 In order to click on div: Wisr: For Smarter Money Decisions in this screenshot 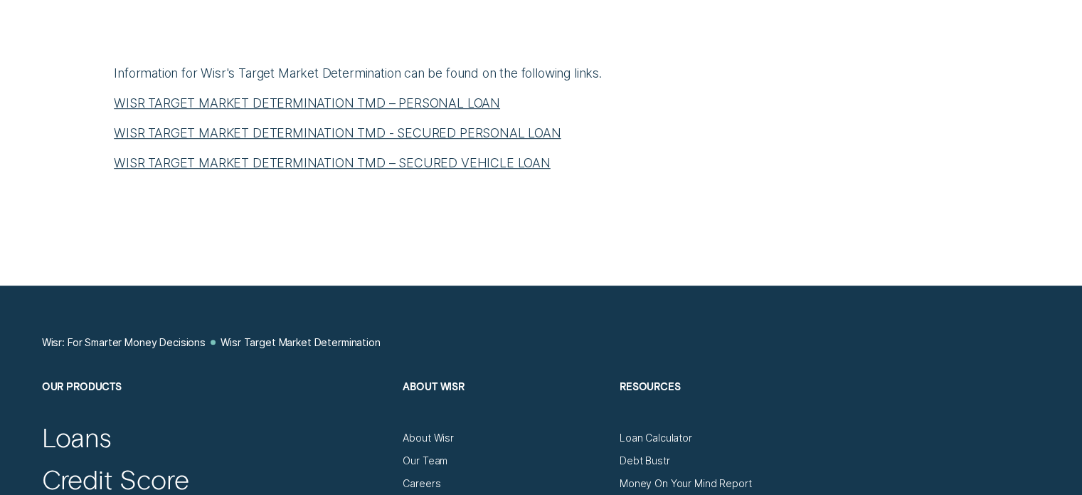, I will do `click(124, 342)`.